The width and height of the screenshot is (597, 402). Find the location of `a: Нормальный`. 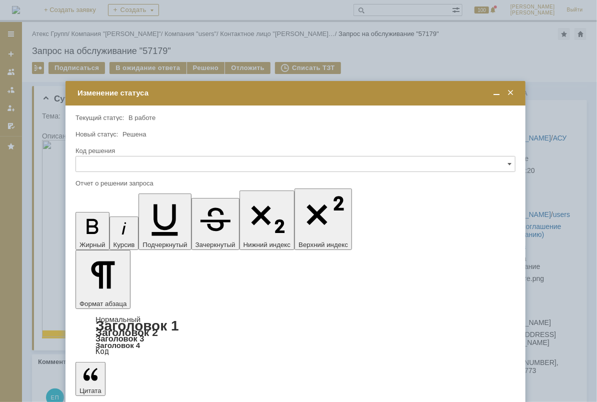

a: Нормальный is located at coordinates (118, 319).